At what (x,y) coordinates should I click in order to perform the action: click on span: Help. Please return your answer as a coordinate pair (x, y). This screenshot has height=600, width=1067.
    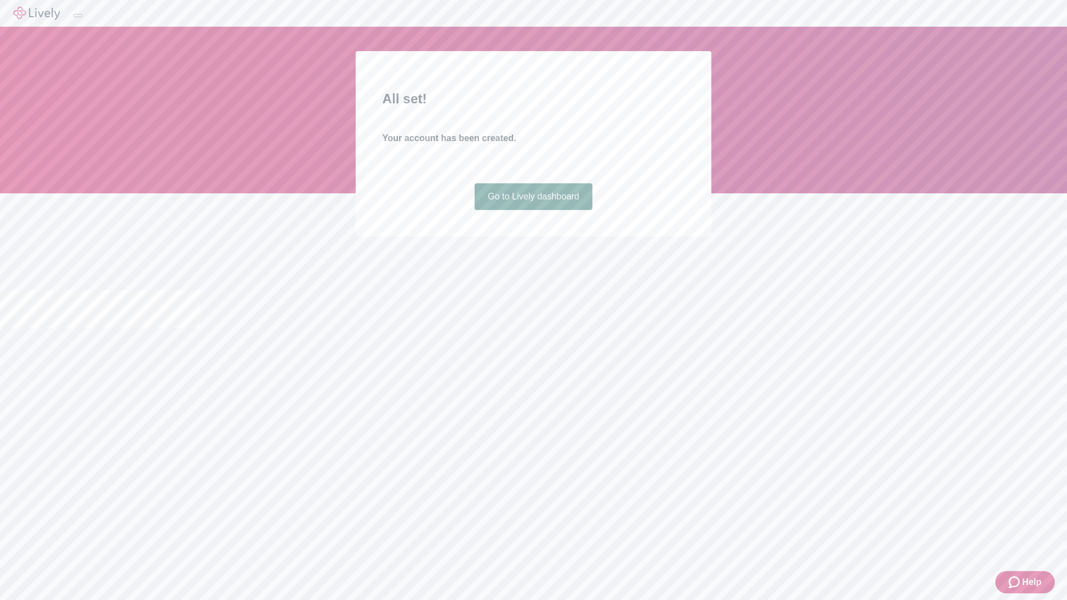
    Looking at the image, I should click on (1031, 582).